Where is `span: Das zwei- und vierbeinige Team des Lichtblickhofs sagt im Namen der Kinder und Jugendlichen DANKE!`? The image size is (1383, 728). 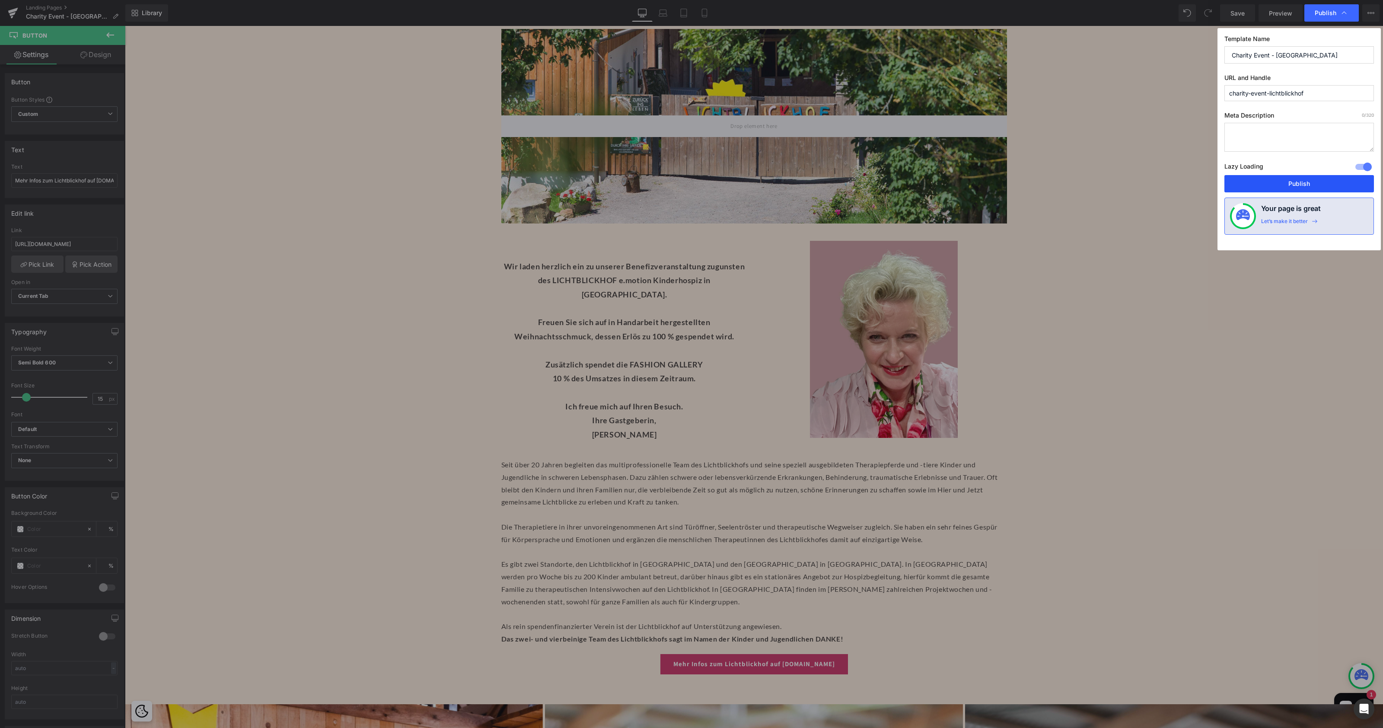 span: Das zwei- und vierbeinige Team des Lichtblickhofs sagt im Namen der Kinder und Jugendlichen DANKE! is located at coordinates (548, 612).